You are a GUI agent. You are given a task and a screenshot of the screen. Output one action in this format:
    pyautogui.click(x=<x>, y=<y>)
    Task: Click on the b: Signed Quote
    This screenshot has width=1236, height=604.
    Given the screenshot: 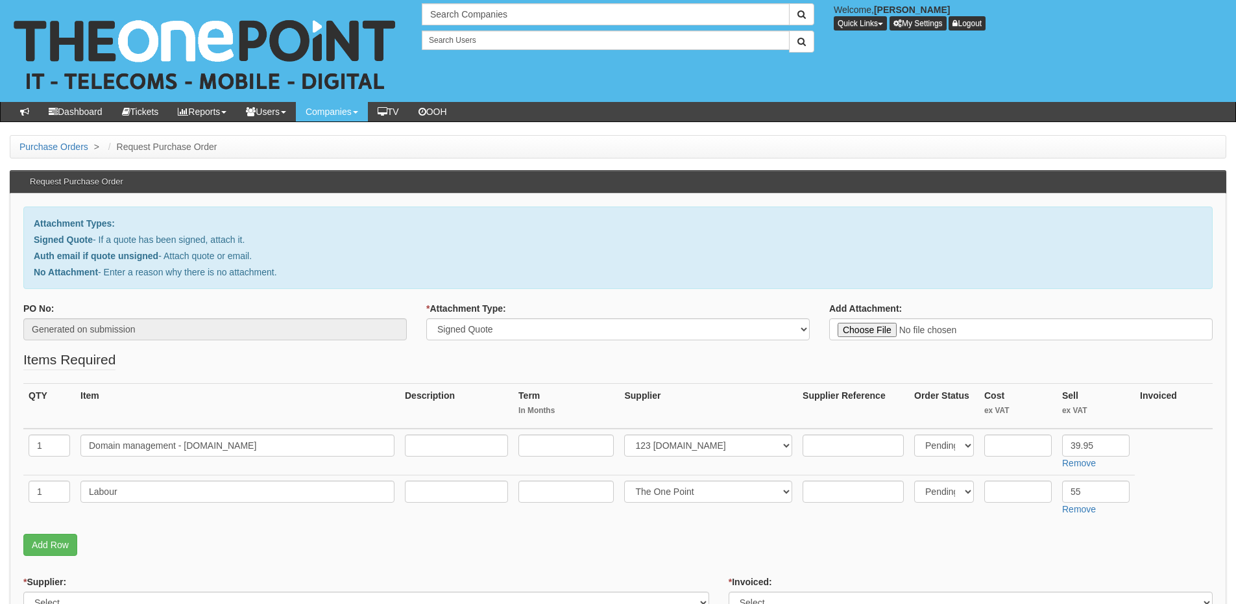 What is the action you would take?
    pyautogui.click(x=63, y=240)
    